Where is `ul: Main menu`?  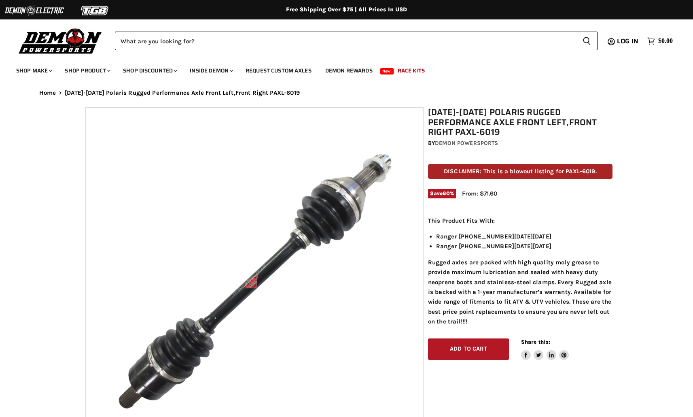 ul: Main menu is located at coordinates (340, 69).